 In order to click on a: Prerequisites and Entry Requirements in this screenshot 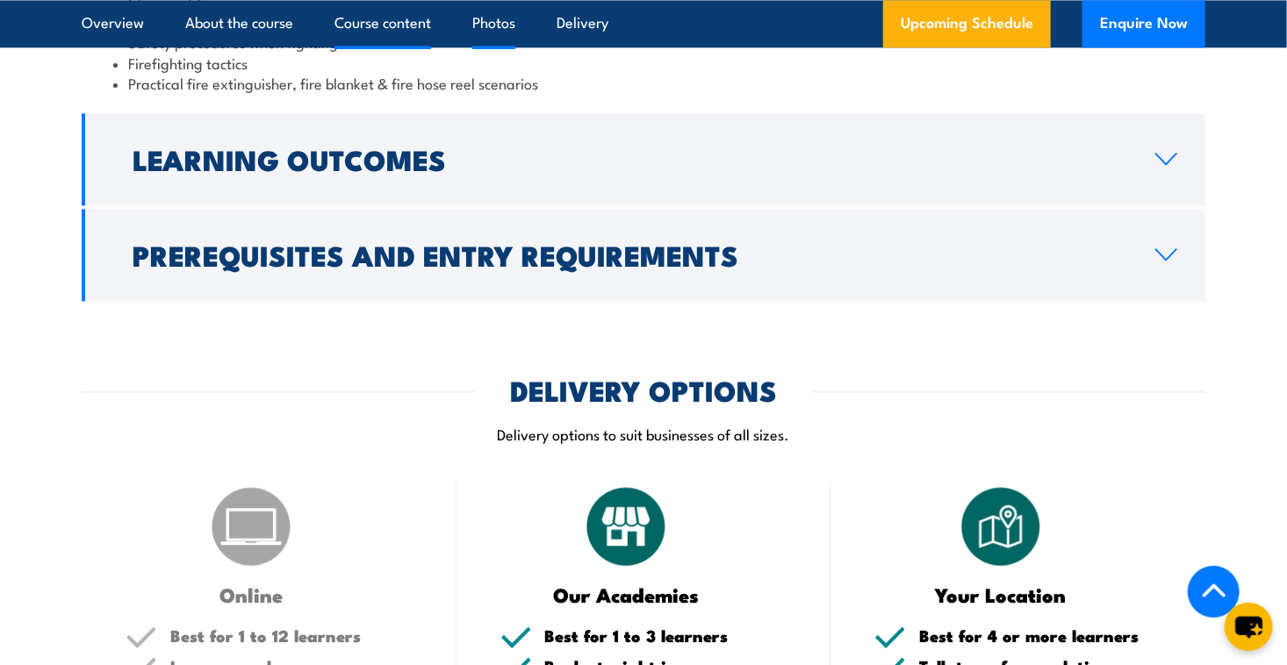, I will do `click(643, 255)`.